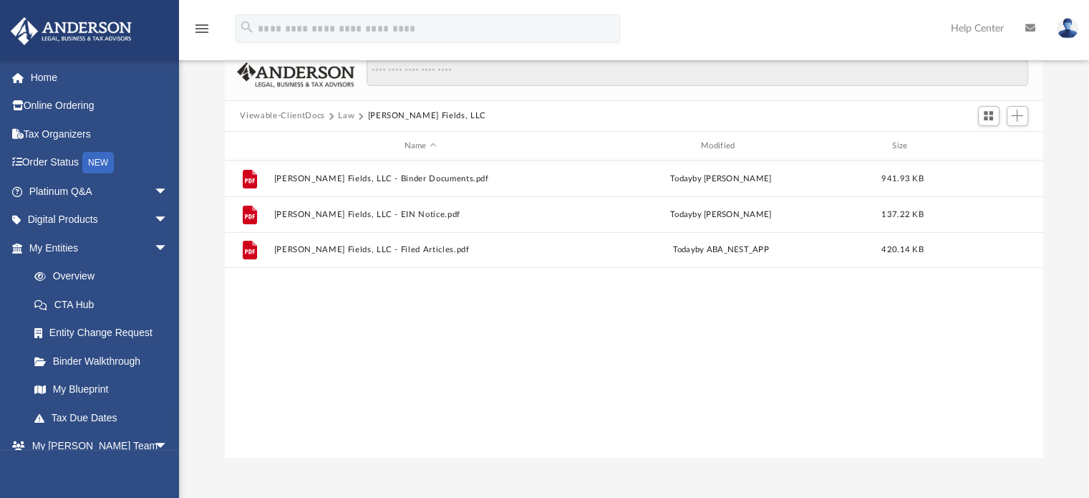 The width and height of the screenshot is (1089, 498). I want to click on a: Overview, so click(105, 276).